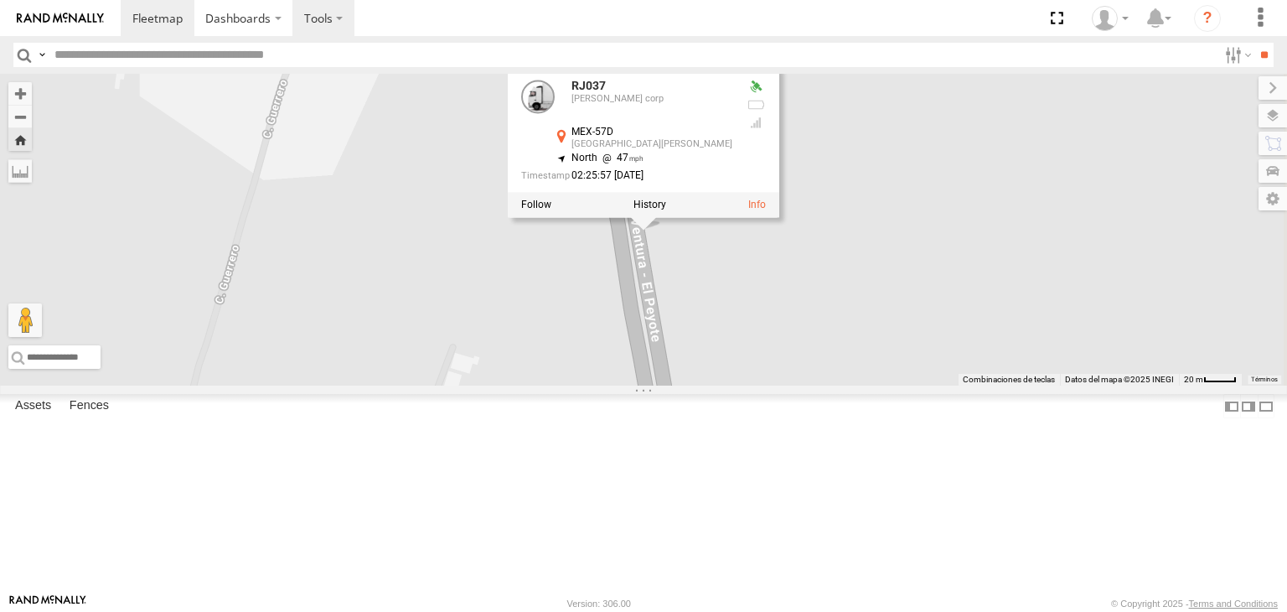  What do you see at coordinates (1266, 405) in the screenshot?
I see `label: Hide Summary Table` at bounding box center [1266, 405].